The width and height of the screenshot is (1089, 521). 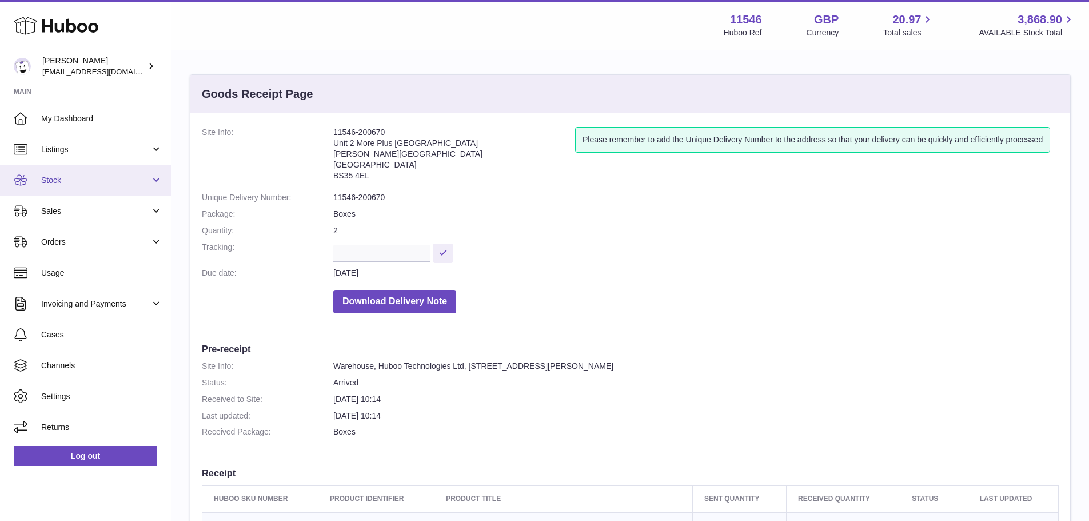 I want to click on span: Listings, so click(x=95, y=149).